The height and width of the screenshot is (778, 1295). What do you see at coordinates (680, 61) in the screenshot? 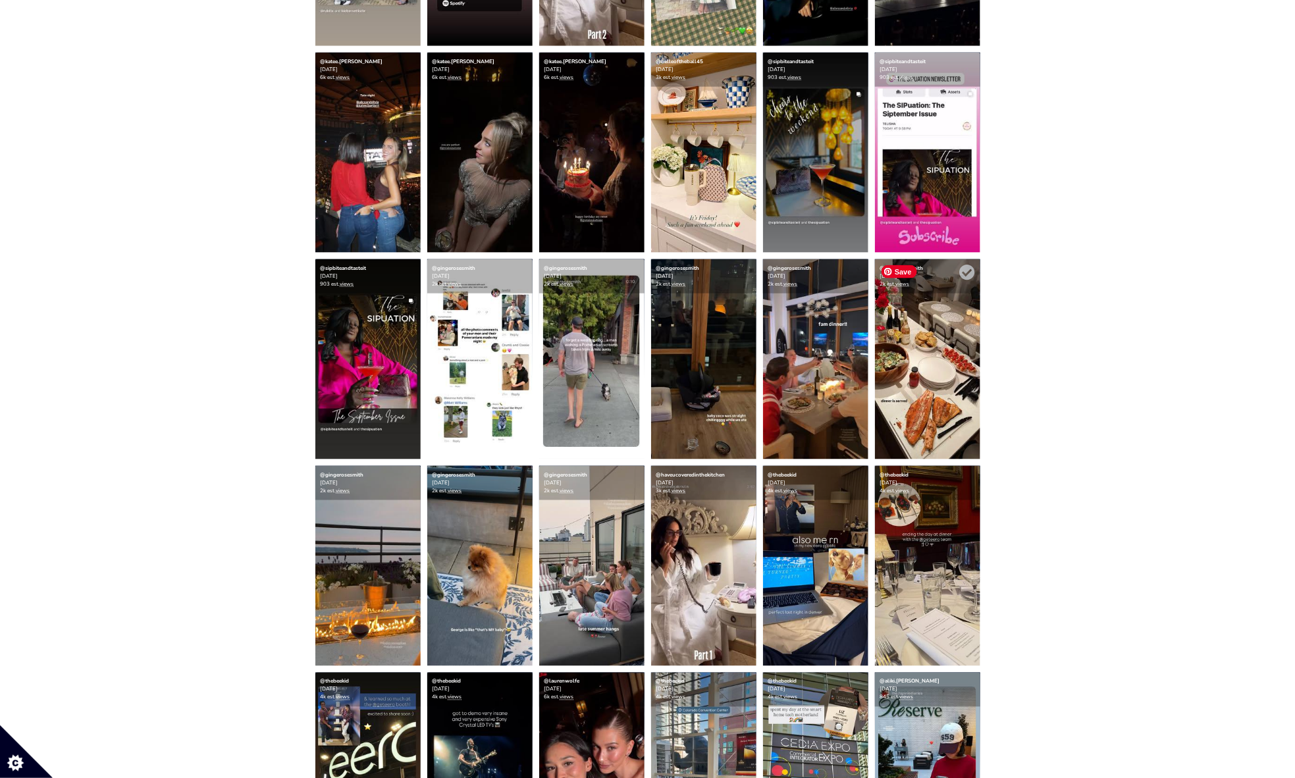
I see `a: @belleoftheball45` at bounding box center [680, 61].